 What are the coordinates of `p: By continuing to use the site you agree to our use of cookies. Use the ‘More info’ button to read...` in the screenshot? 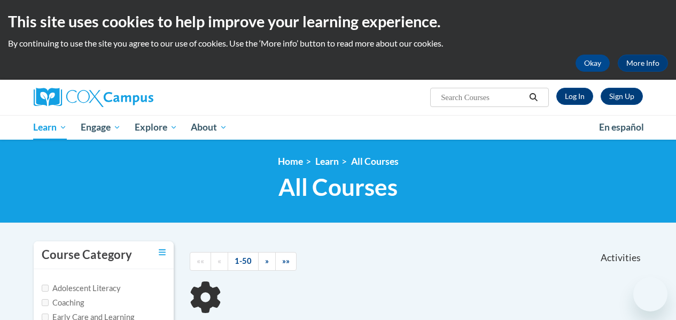 It's located at (338, 43).